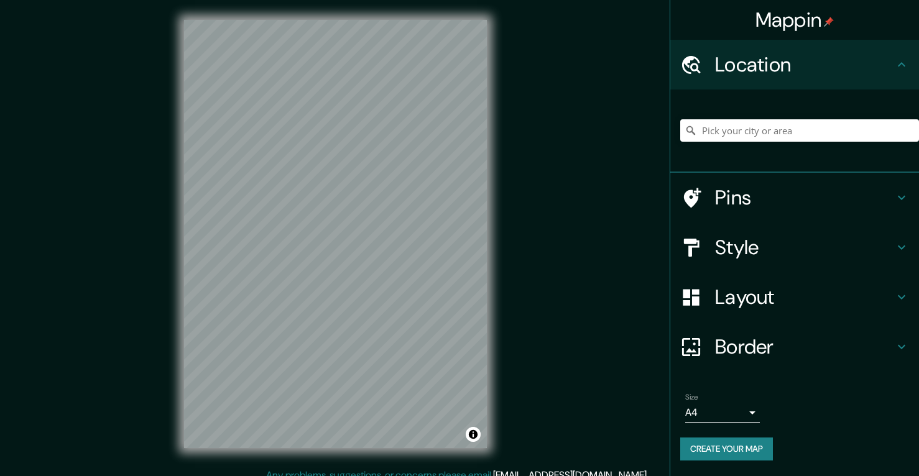  I want to click on h4: Border, so click(805, 347).